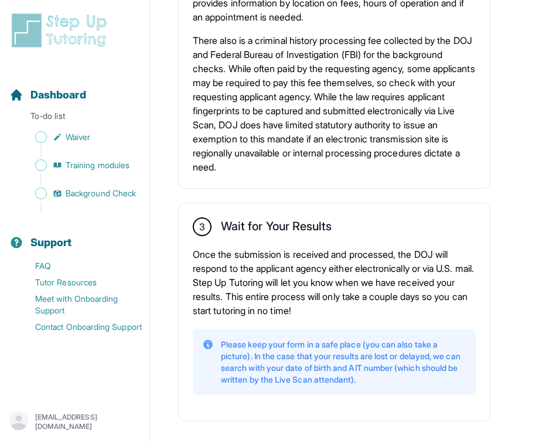 This screenshot has height=443, width=556. What do you see at coordinates (74, 118) in the screenshot?
I see `p: To-do list` at bounding box center [74, 118].